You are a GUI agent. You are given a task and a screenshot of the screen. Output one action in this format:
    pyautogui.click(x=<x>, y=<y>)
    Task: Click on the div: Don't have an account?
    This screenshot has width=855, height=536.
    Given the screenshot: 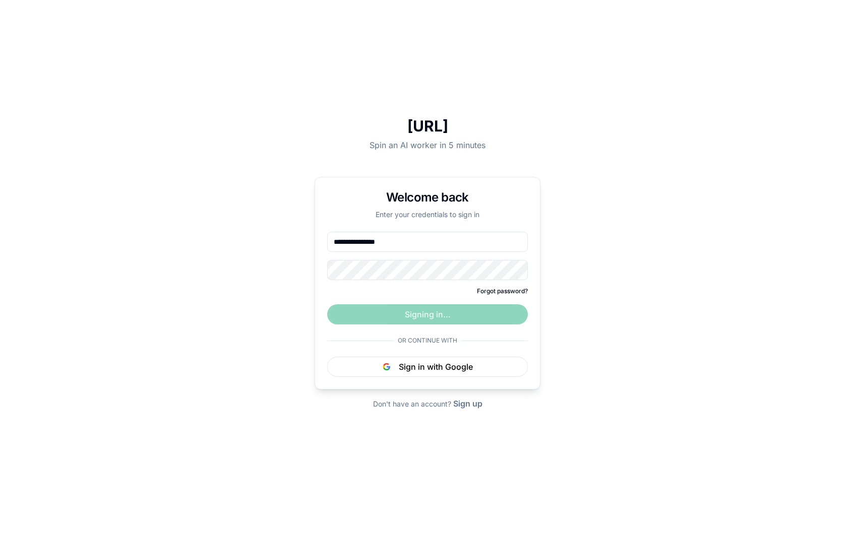 What is the action you would take?
    pyautogui.click(x=427, y=404)
    